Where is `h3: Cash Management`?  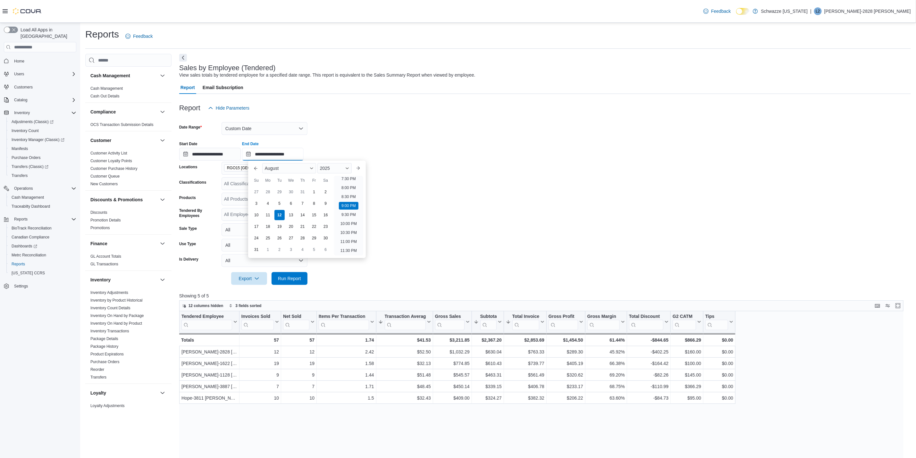
h3: Cash Management is located at coordinates (110, 76).